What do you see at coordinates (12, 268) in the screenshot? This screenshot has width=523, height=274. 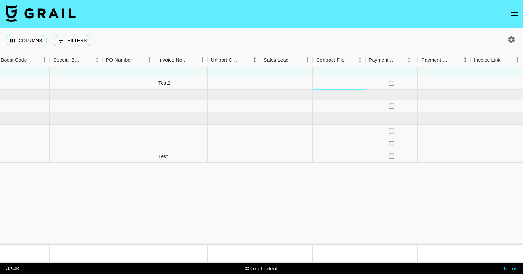 I see `div: v 1.7.100` at bounding box center [12, 268].